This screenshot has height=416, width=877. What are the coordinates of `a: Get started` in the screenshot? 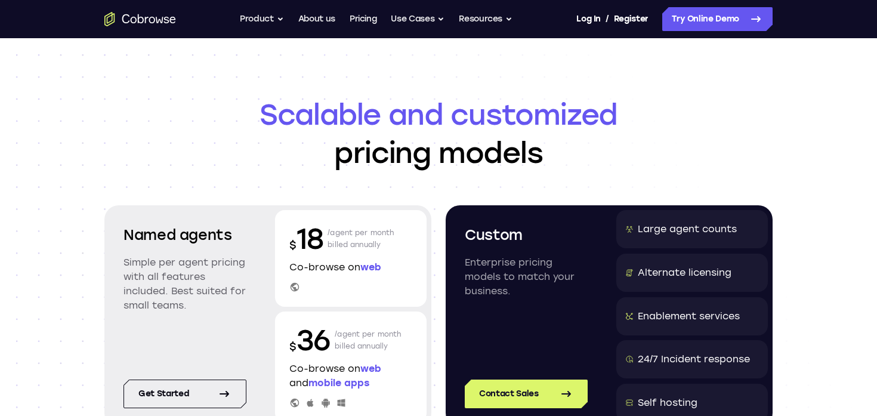 It's located at (185, 394).